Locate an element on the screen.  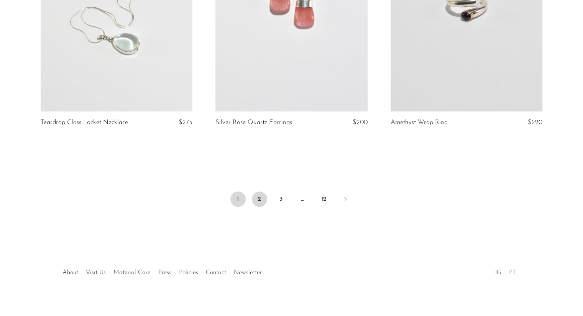
a: 12 is located at coordinates (324, 199).